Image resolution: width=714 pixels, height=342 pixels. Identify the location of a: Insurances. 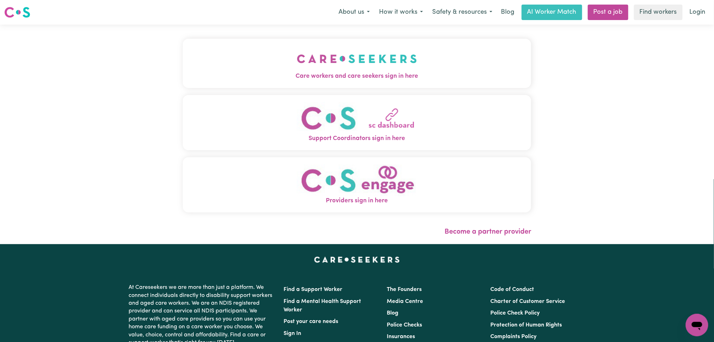
(401, 337).